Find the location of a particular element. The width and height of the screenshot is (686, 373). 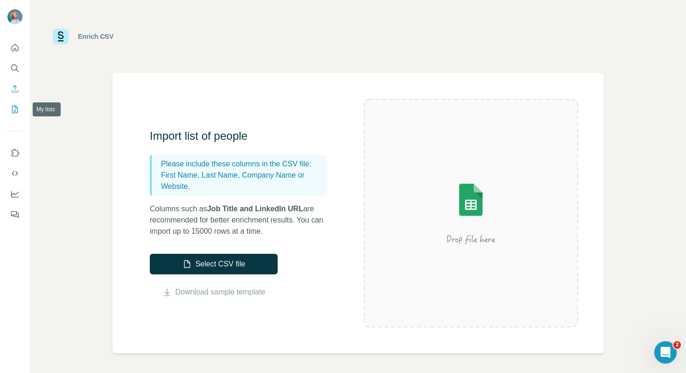

p: Columns such as are recommended for better enrichment results. You can import up to 15000 rows at... is located at coordinates (243, 220).